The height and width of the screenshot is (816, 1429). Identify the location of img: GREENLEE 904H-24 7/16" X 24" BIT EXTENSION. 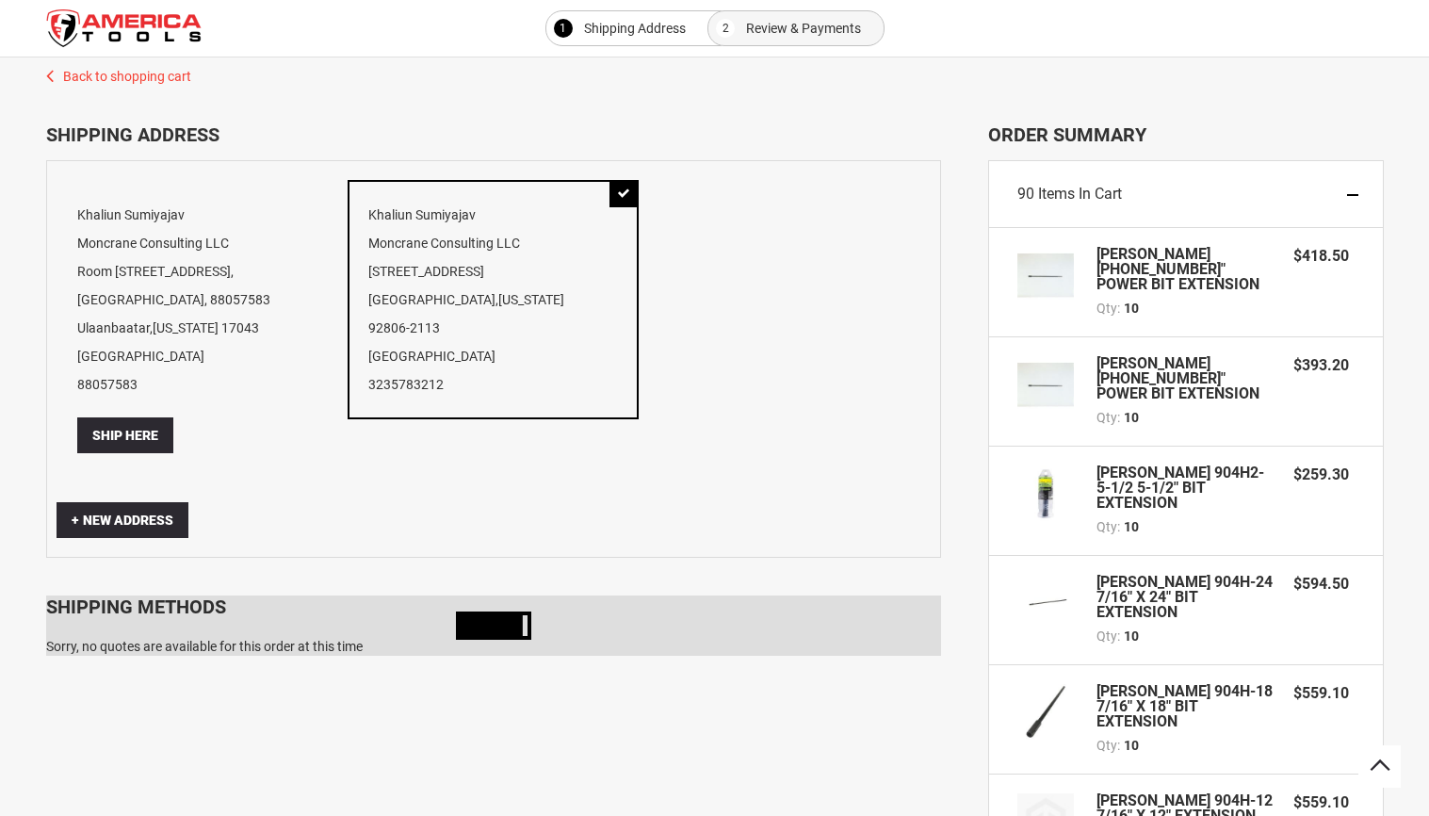
(1045, 603).